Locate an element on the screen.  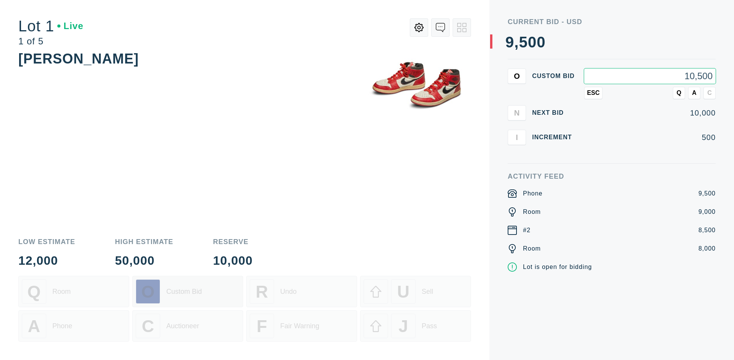
div: 9,500 is located at coordinates (707, 193).